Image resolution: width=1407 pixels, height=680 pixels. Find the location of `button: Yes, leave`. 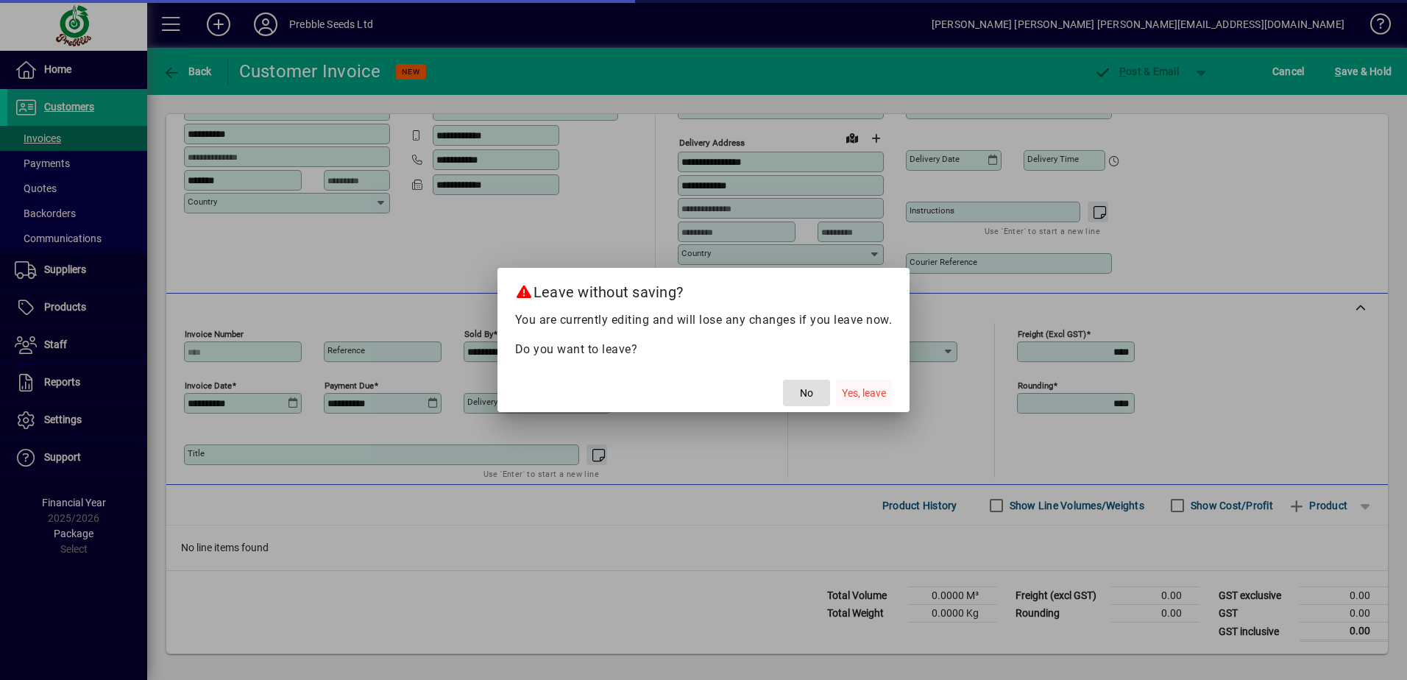

button: Yes, leave is located at coordinates (864, 393).